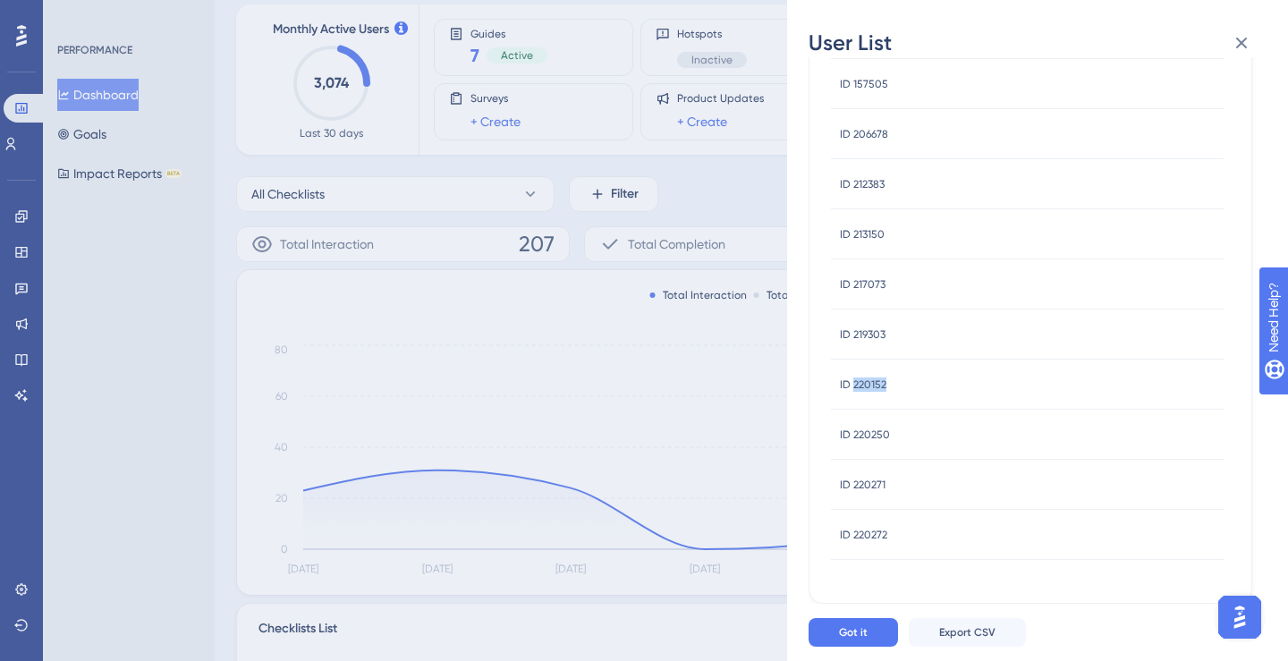 The height and width of the screenshot is (661, 1288). I want to click on span: ID 220272, so click(863, 535).